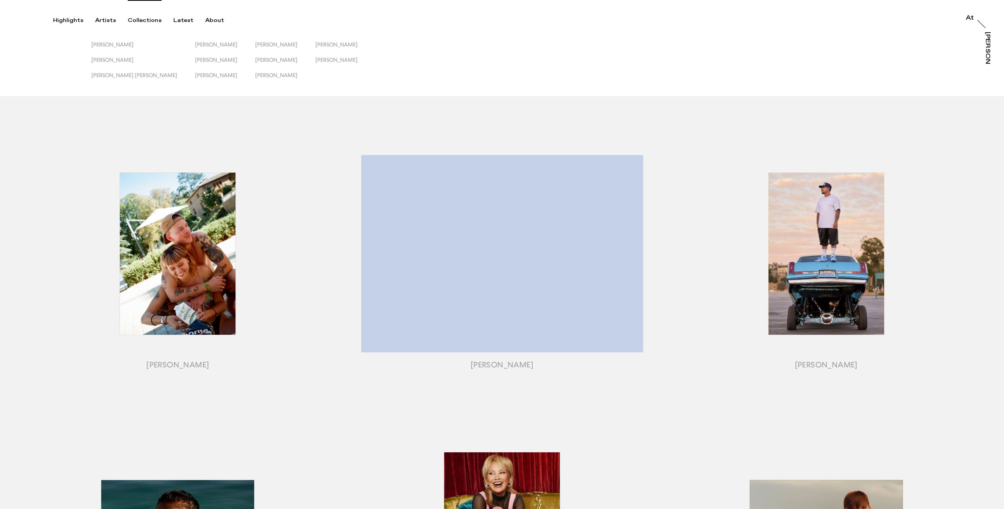 This screenshot has height=509, width=1004. I want to click on a: At, so click(970, 19).